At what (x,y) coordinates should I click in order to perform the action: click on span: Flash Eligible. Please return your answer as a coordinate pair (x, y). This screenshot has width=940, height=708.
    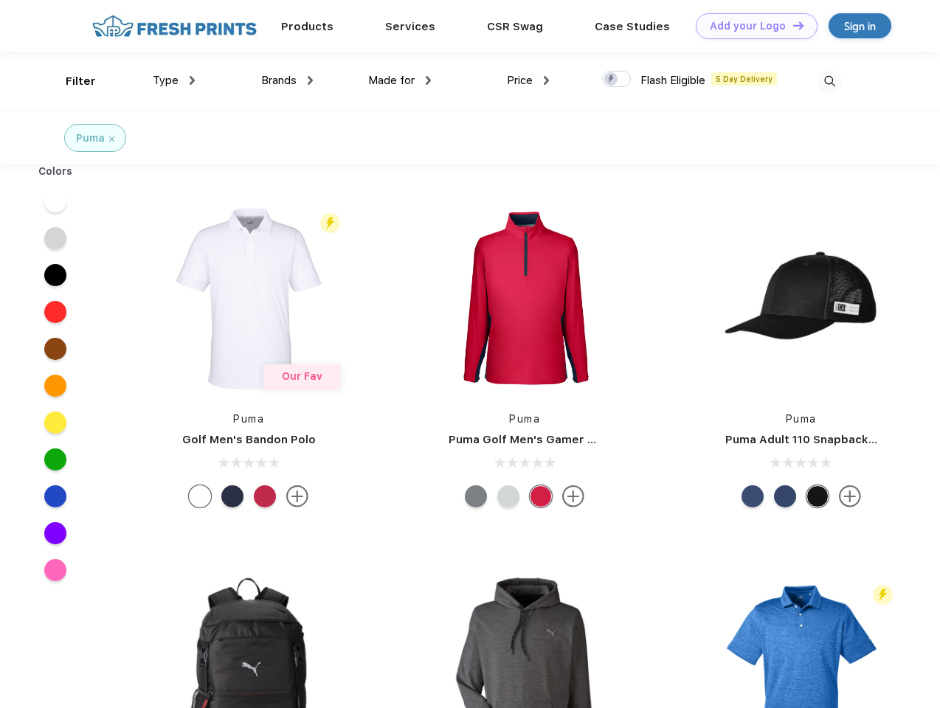
    Looking at the image, I should click on (673, 80).